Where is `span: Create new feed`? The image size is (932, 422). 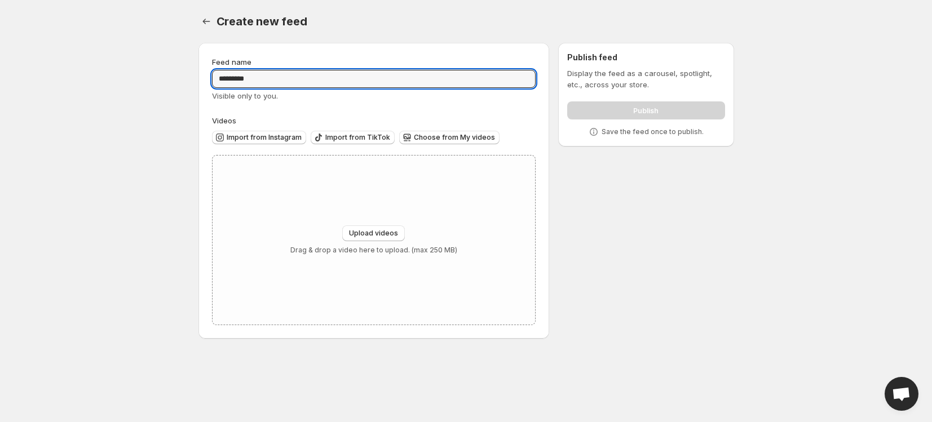
span: Create new feed is located at coordinates (262, 21).